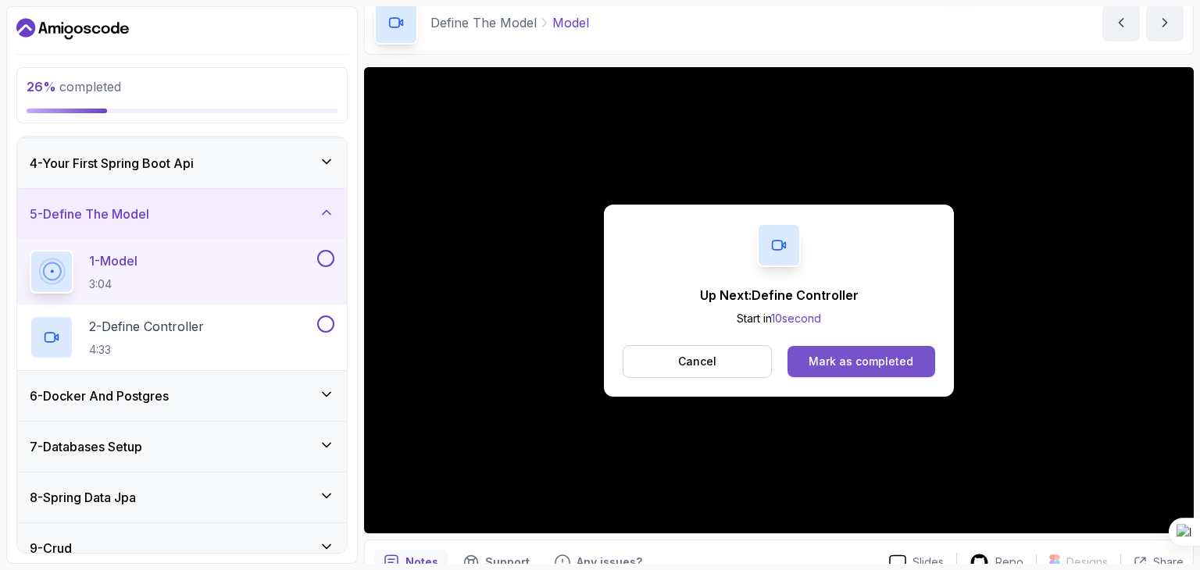  I want to click on p: Slides, so click(928, 562).